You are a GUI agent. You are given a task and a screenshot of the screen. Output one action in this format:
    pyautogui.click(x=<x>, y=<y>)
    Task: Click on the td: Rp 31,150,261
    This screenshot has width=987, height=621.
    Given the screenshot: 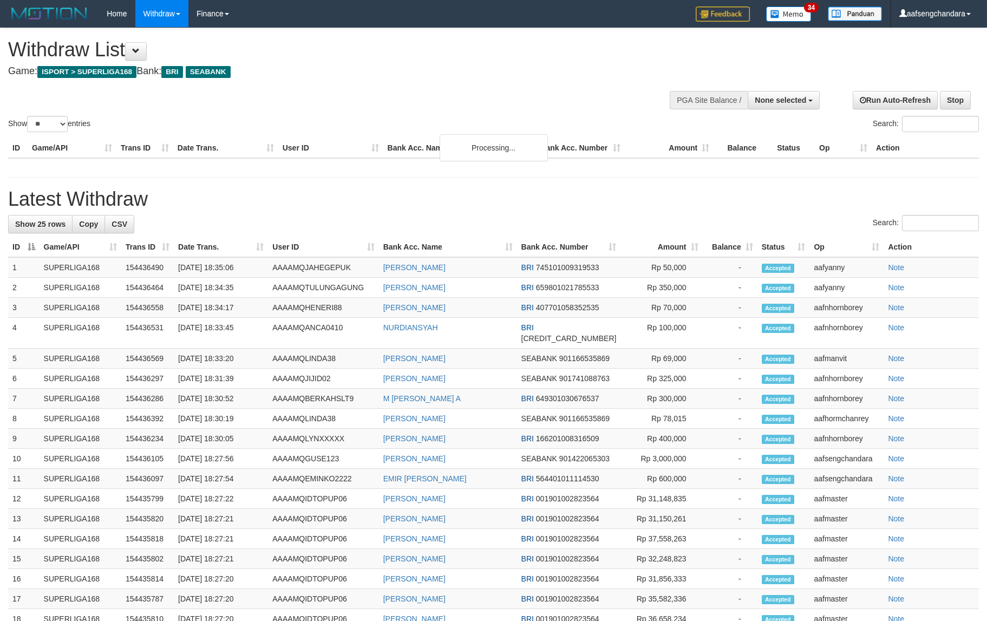 What is the action you would take?
    pyautogui.click(x=661, y=519)
    